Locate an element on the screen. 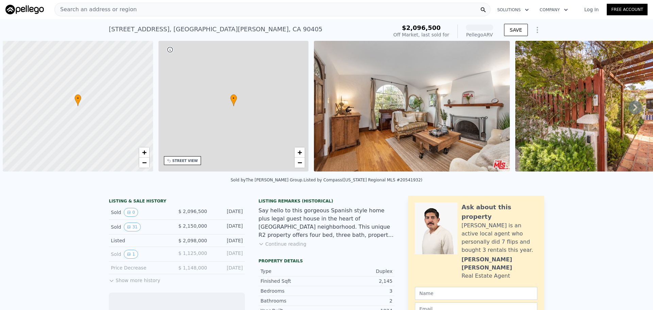 The image size is (653, 310). img: Pellego is located at coordinates (24, 10).